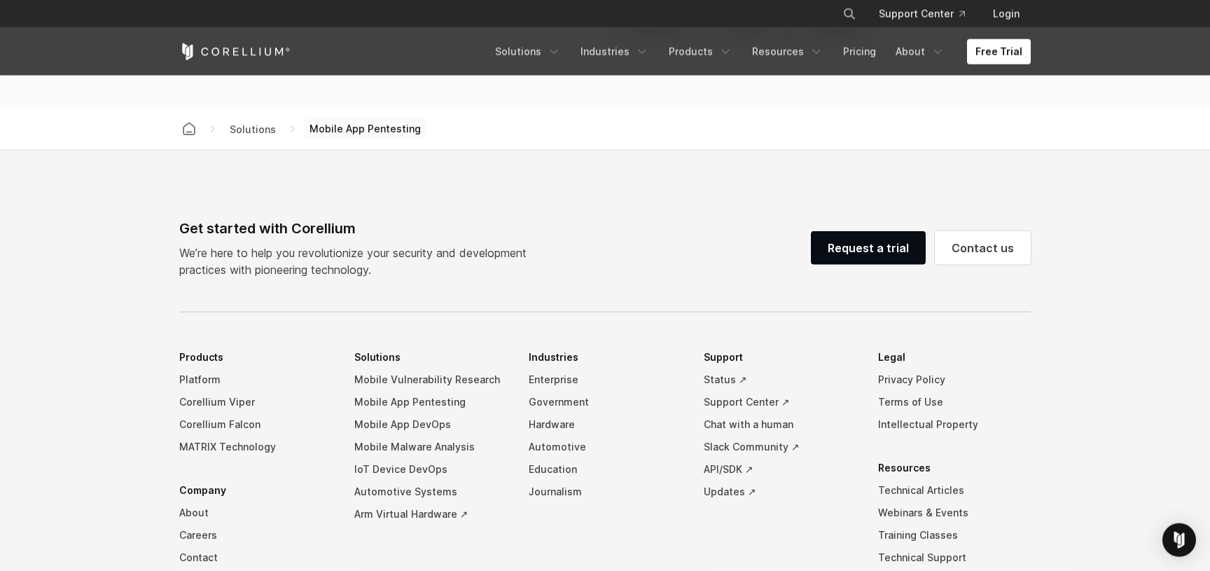  I want to click on a: Arm Virtual Hardware ↗, so click(431, 514).